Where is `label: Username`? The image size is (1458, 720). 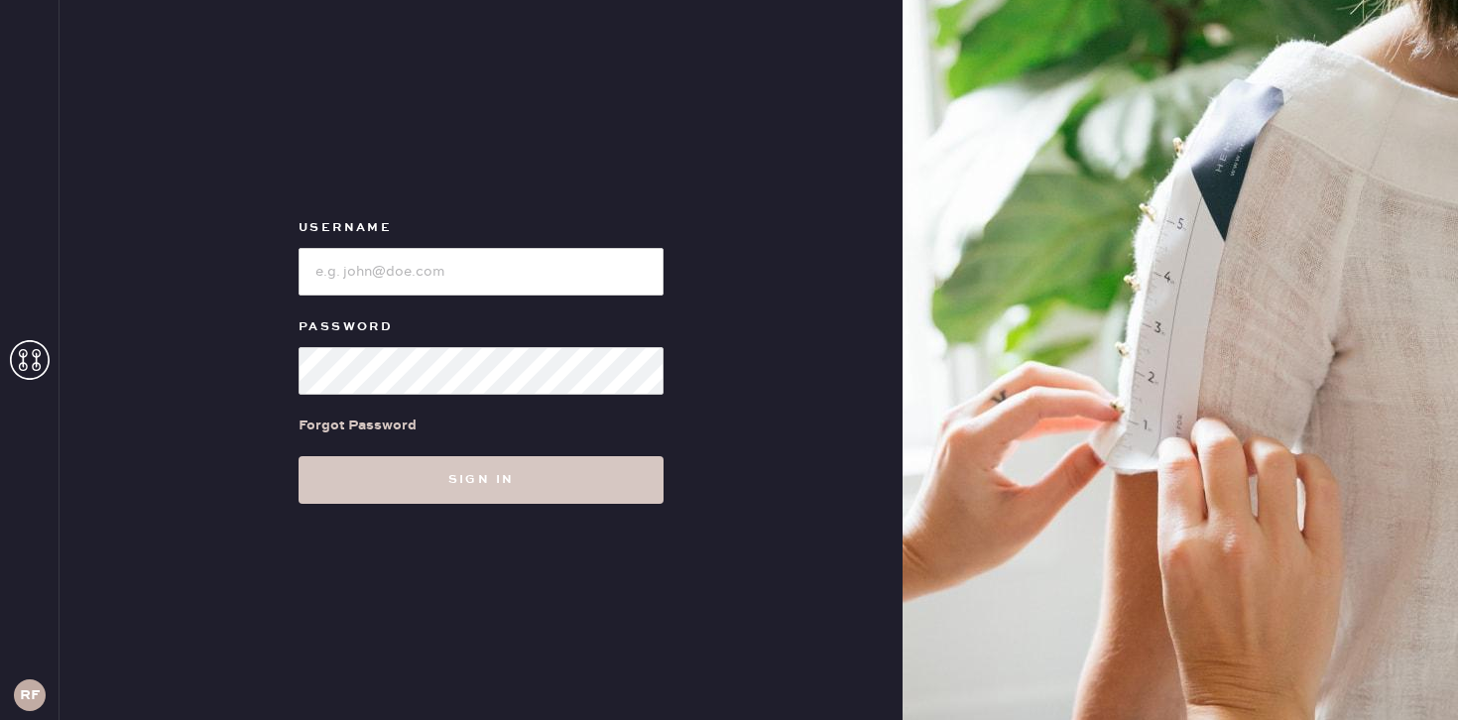
label: Username is located at coordinates (481, 228).